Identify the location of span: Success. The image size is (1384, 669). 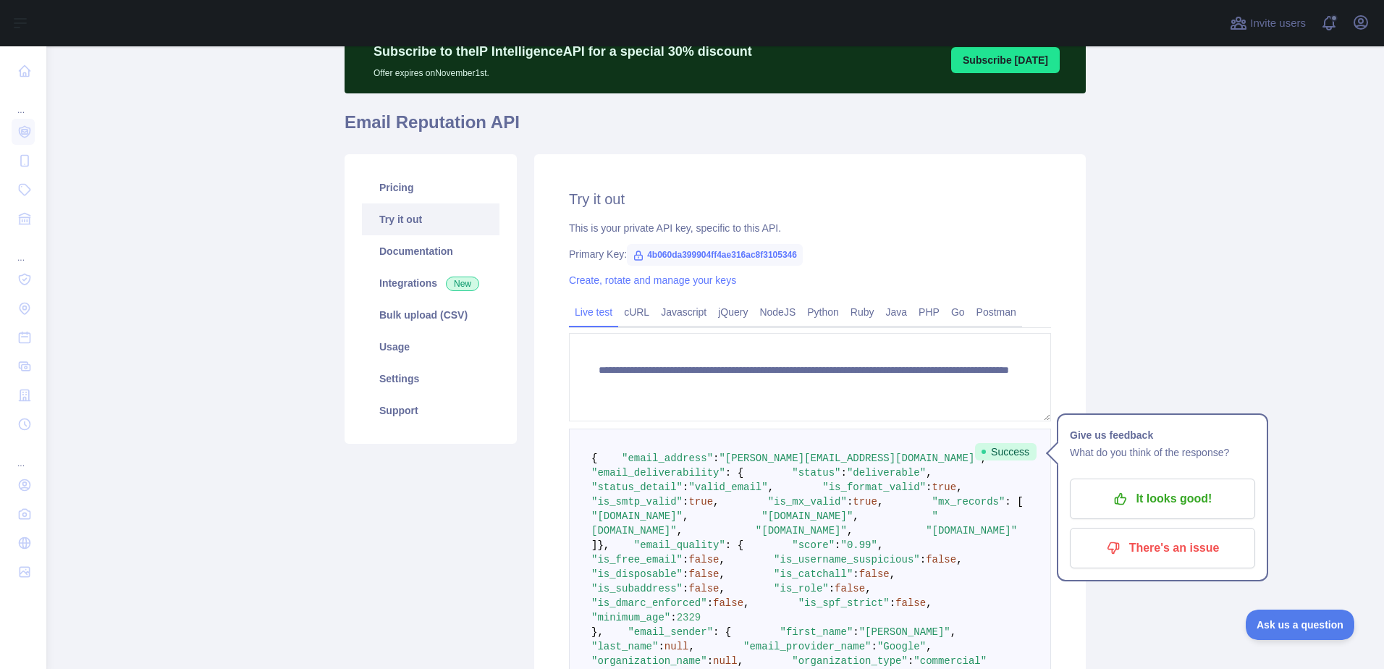
(1005, 452).